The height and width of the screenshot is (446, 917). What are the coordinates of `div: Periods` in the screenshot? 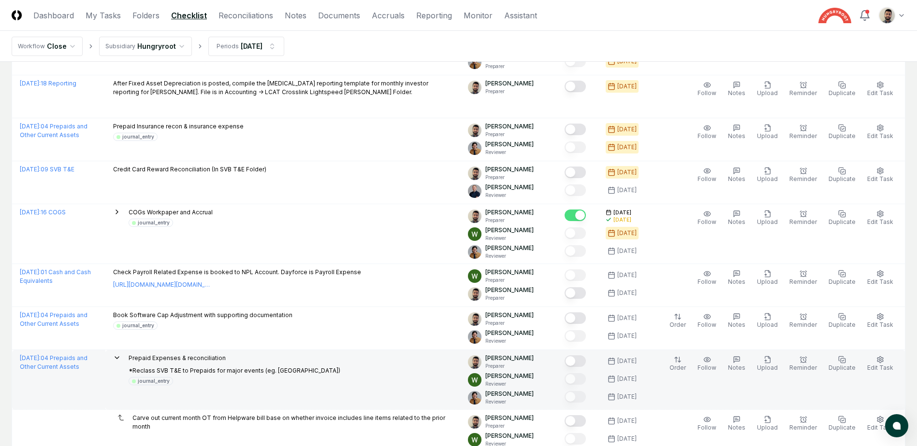 It's located at (228, 46).